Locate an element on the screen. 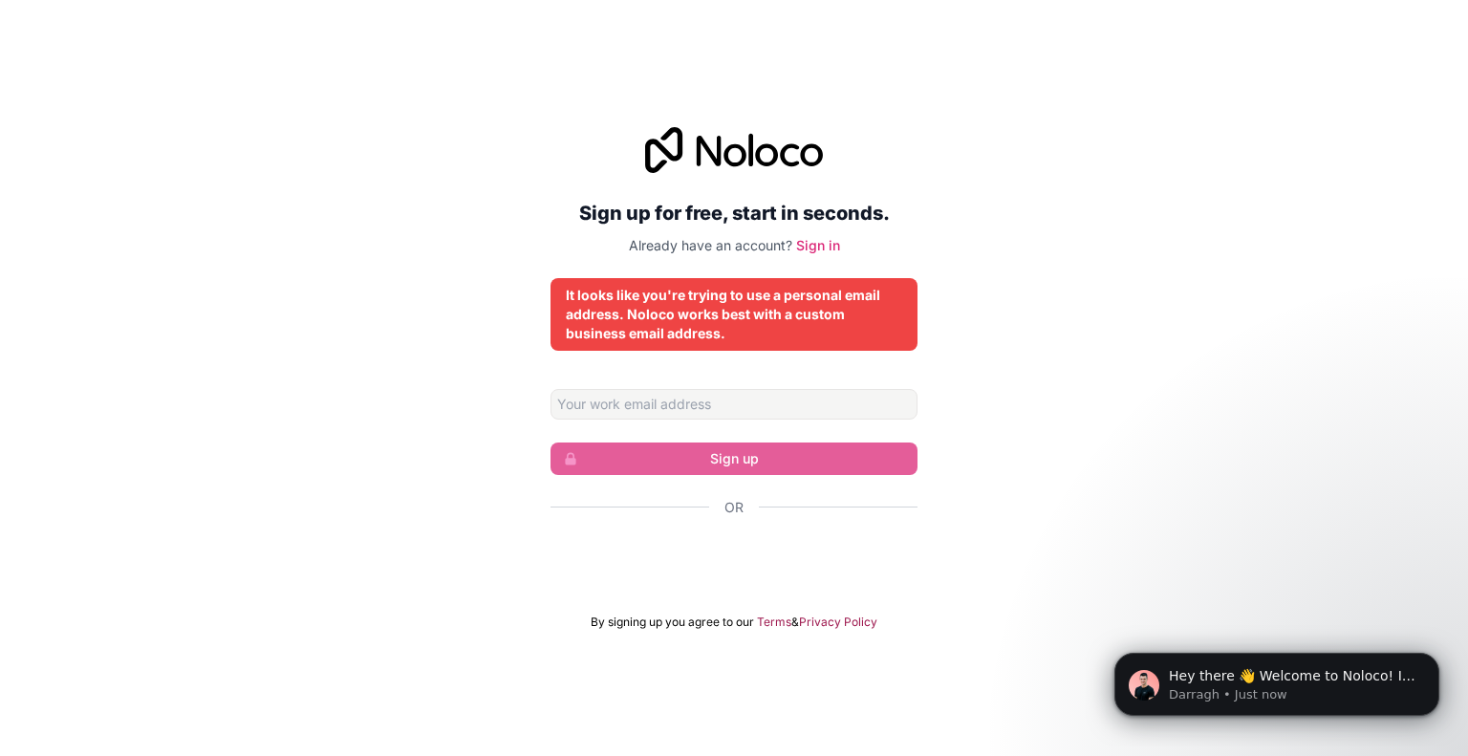  img: Profile image for Darragh is located at coordinates (58, 73).